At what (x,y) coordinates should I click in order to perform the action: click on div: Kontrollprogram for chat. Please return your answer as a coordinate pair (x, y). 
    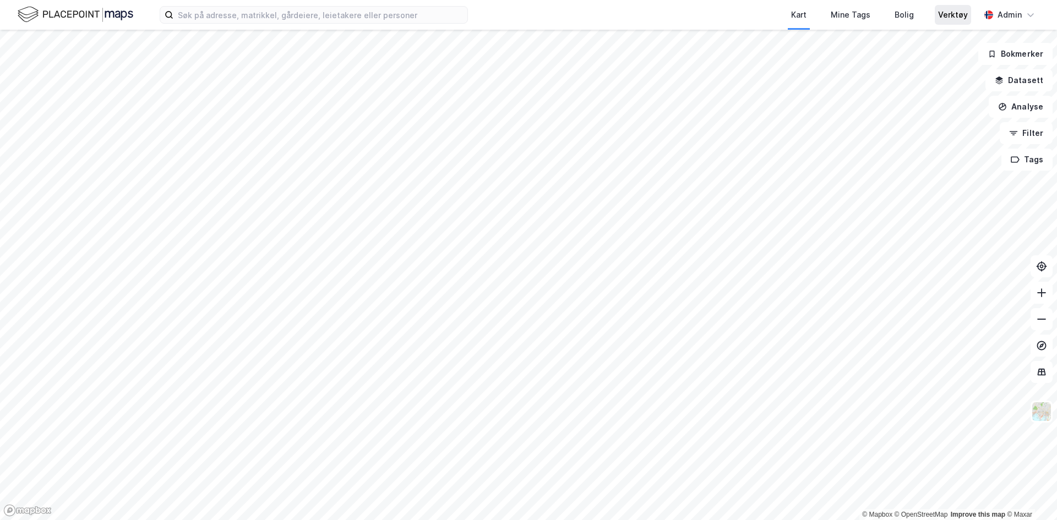
    Looking at the image, I should click on (1030, 494).